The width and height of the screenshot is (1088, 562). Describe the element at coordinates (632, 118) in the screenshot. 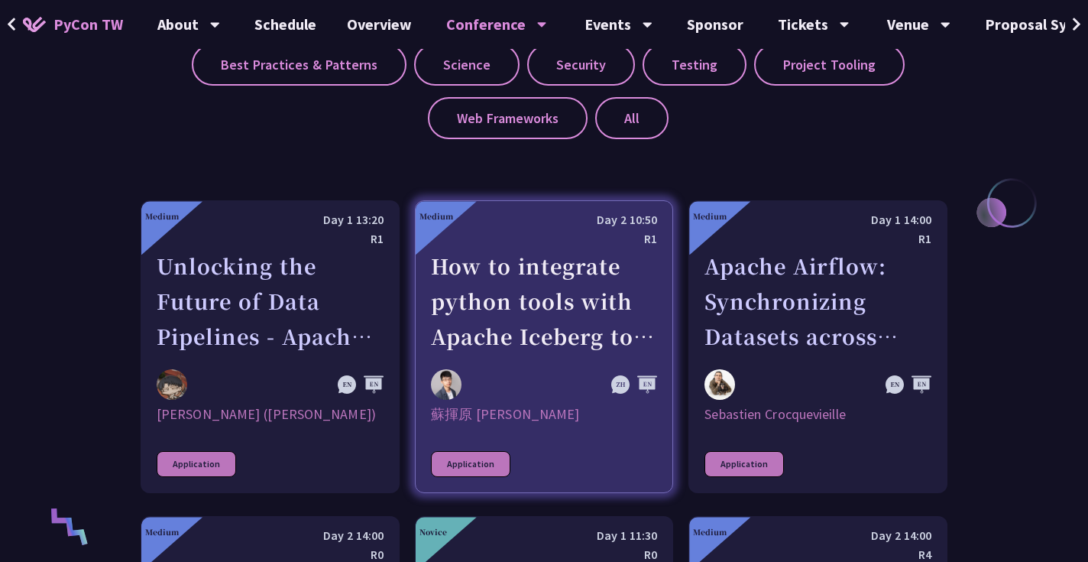

I see `label: All` at that location.